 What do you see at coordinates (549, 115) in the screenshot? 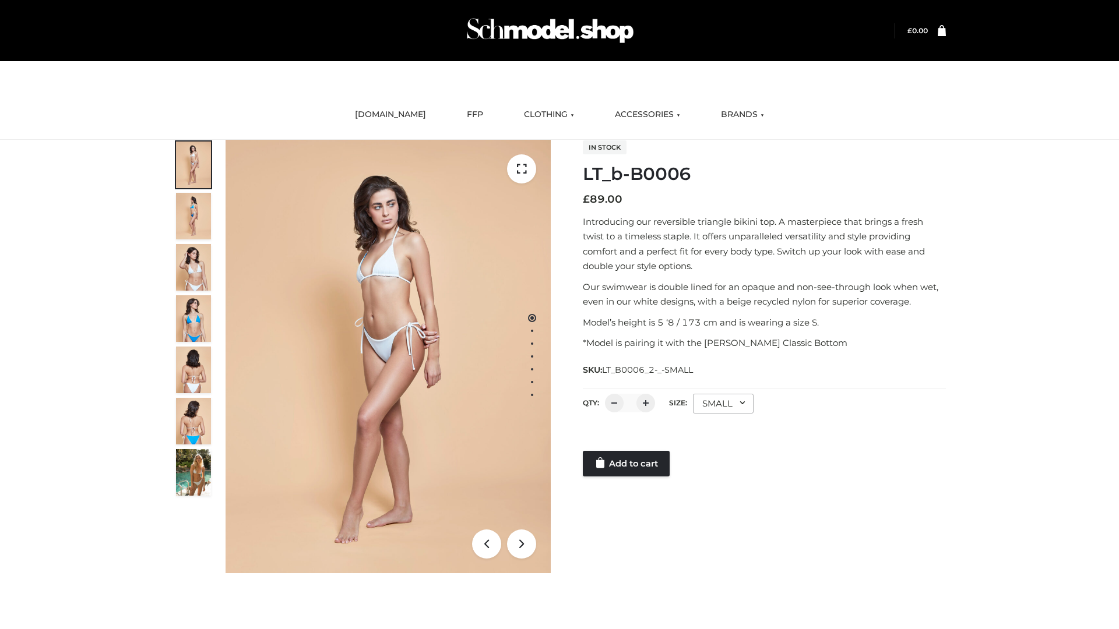
I see `a: CLOTHING` at bounding box center [549, 115].